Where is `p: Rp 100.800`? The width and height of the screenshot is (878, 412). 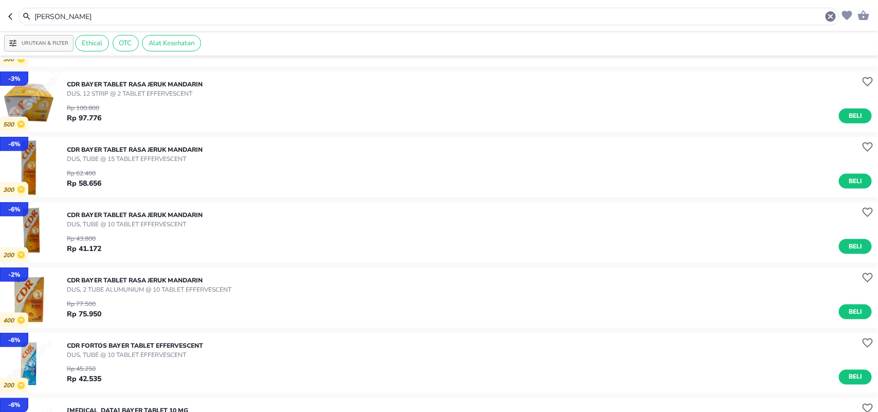
p: Rp 100.800 is located at coordinates (84, 108).